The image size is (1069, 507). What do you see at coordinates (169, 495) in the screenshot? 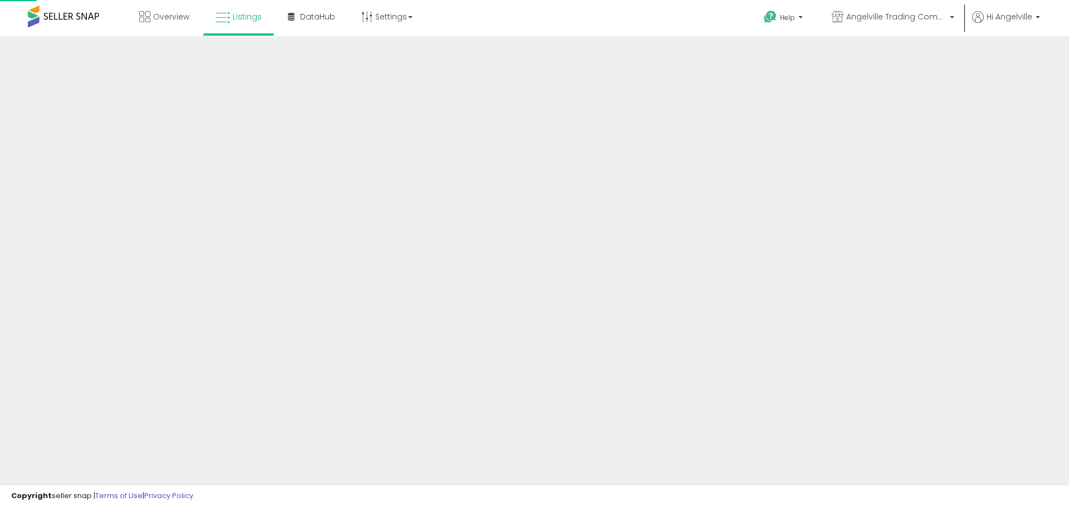
I see `a: Privacy Policy` at bounding box center [169, 495].